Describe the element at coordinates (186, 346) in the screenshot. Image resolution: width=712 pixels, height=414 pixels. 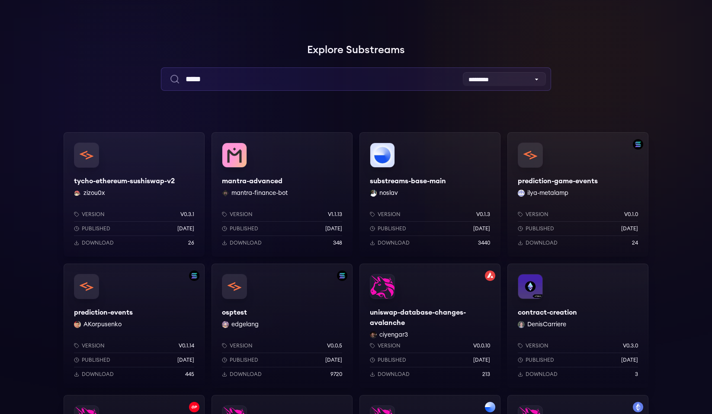
I see `p: v0.1.14` at that location.